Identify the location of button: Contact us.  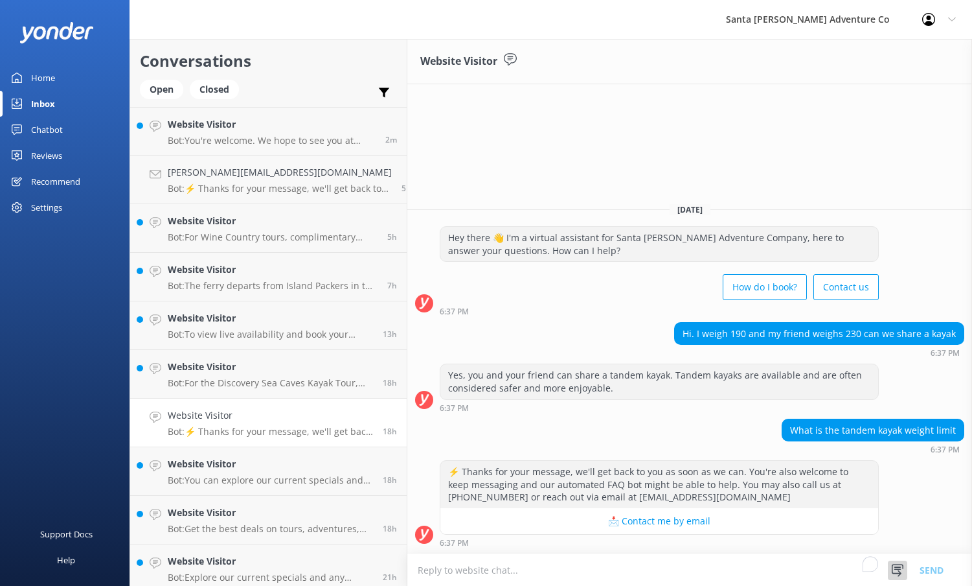
(846, 287).